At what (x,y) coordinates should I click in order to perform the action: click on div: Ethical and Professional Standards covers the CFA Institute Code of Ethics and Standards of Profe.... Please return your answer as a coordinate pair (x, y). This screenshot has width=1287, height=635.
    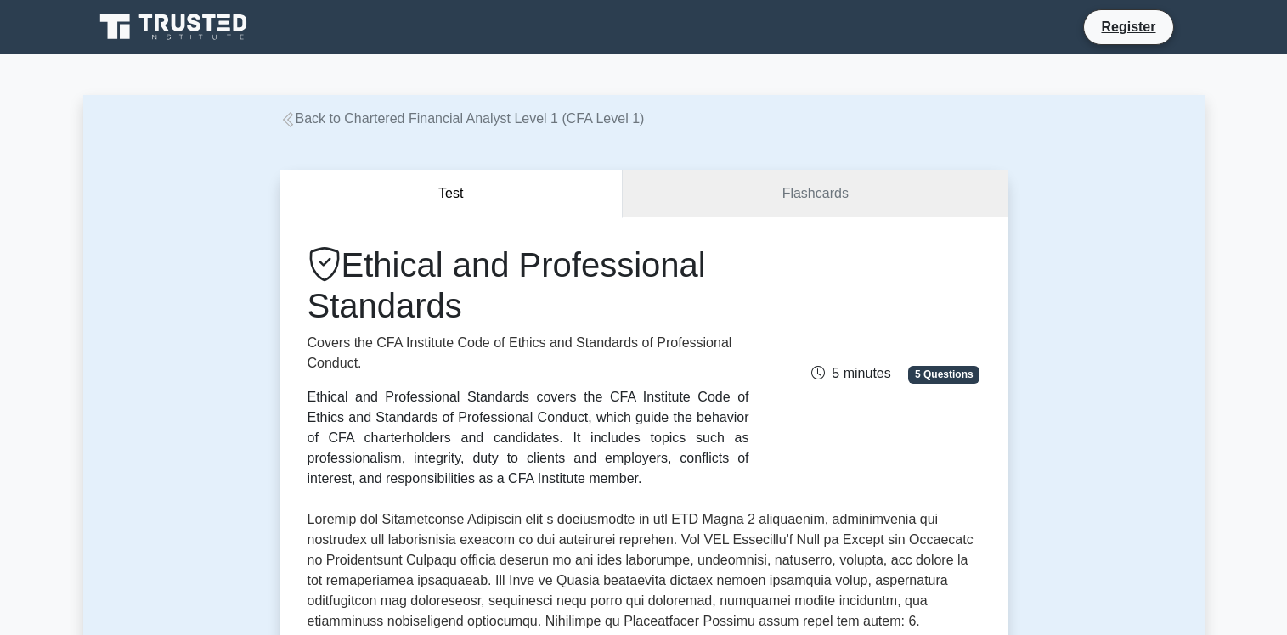
    Looking at the image, I should click on (528, 438).